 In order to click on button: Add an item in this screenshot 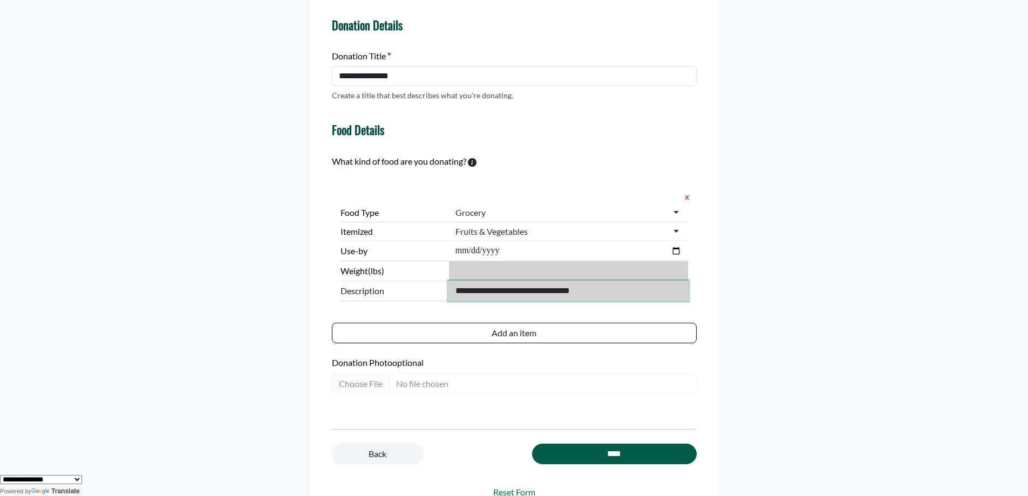, I will do `click(514, 333)`.